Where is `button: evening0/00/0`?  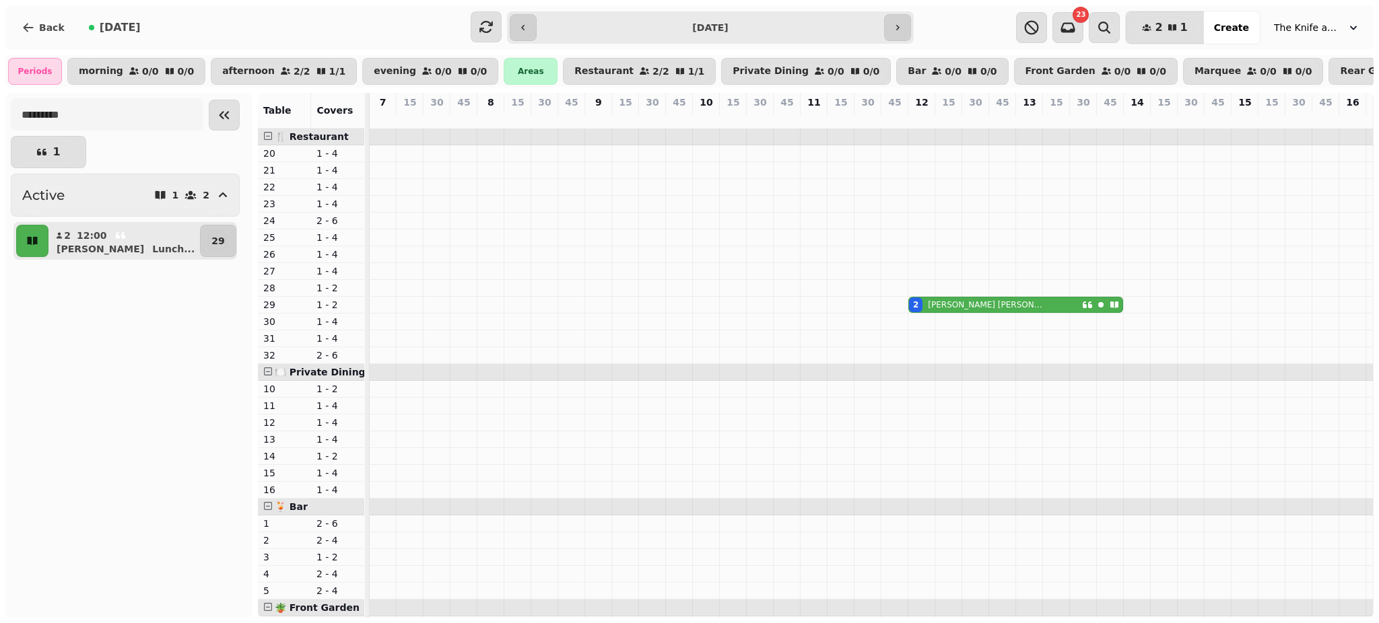
button: evening0/00/0 is located at coordinates (430, 71).